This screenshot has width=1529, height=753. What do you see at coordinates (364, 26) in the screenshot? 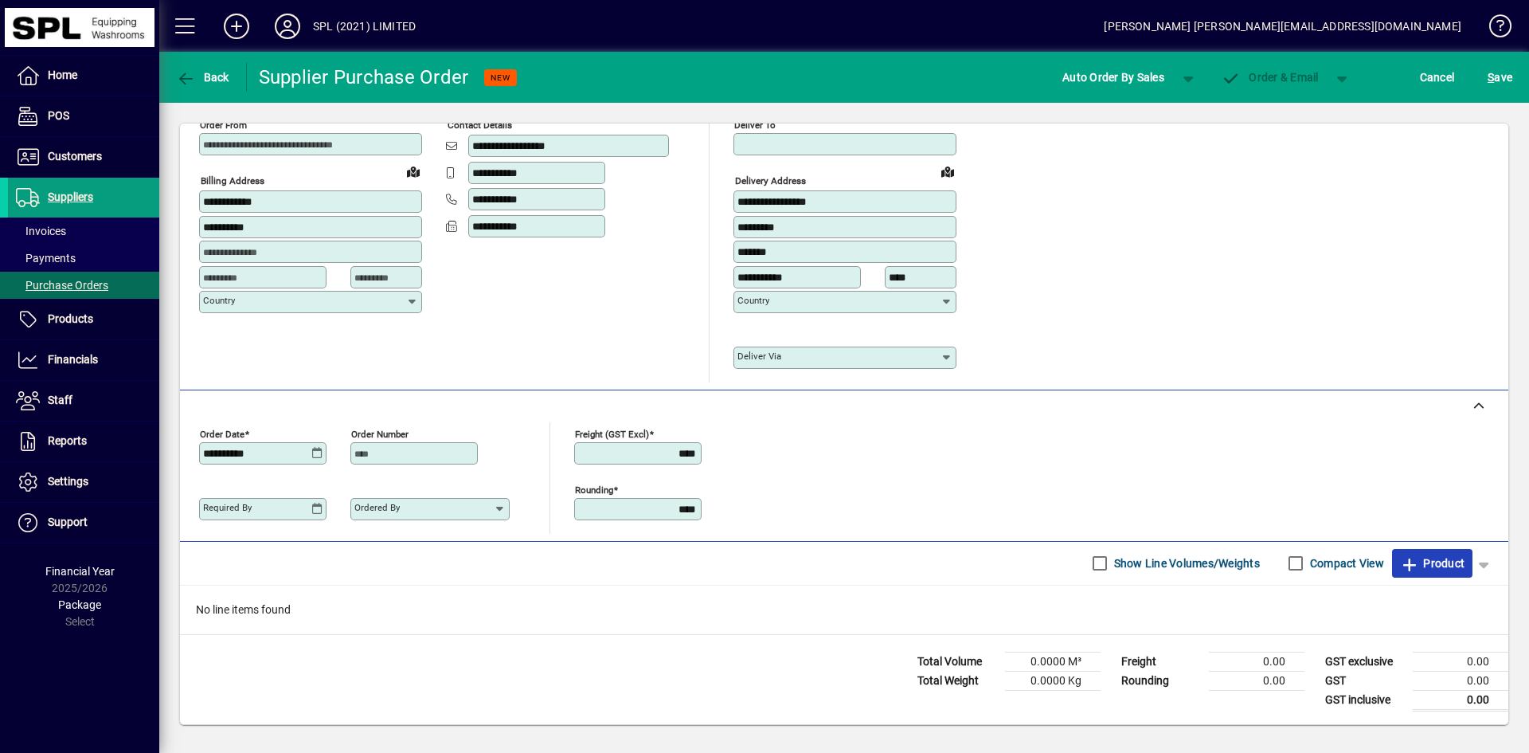
I see `div: SPL (2021) LIMITED` at bounding box center [364, 26].